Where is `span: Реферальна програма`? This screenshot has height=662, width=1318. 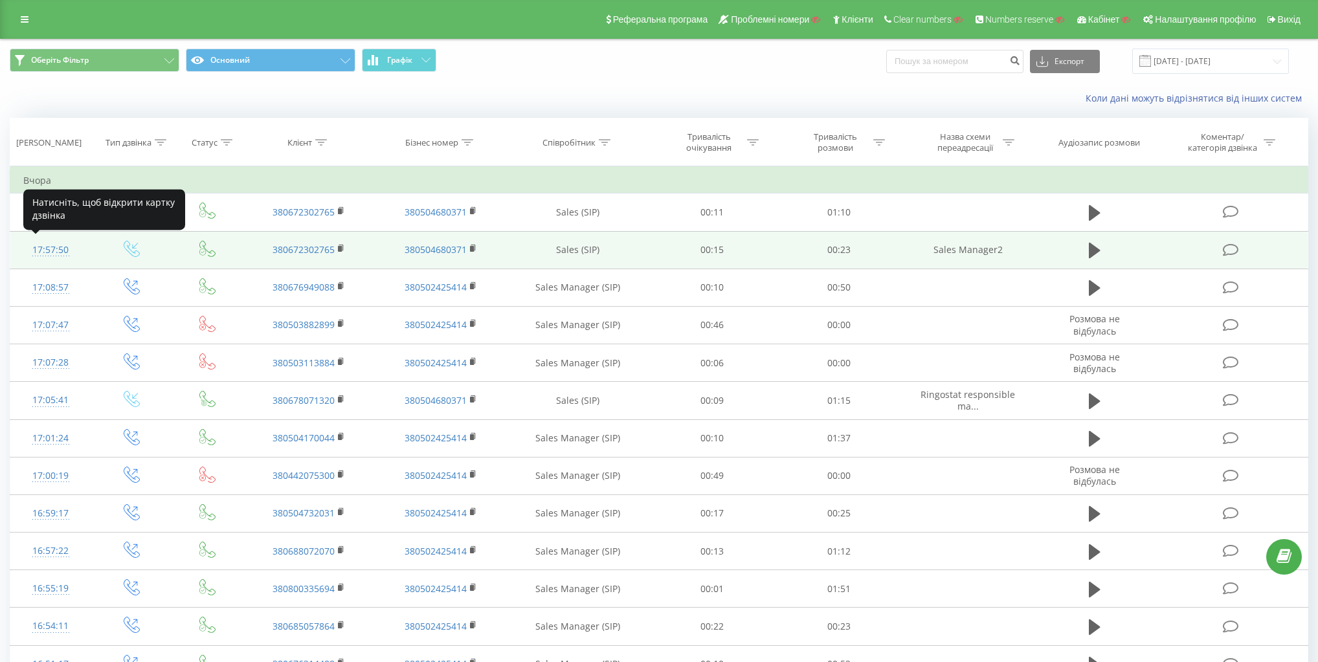 span: Реферальна програма is located at coordinates (660, 19).